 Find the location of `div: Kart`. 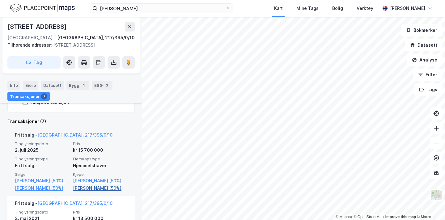

div: Kart is located at coordinates (279, 8).